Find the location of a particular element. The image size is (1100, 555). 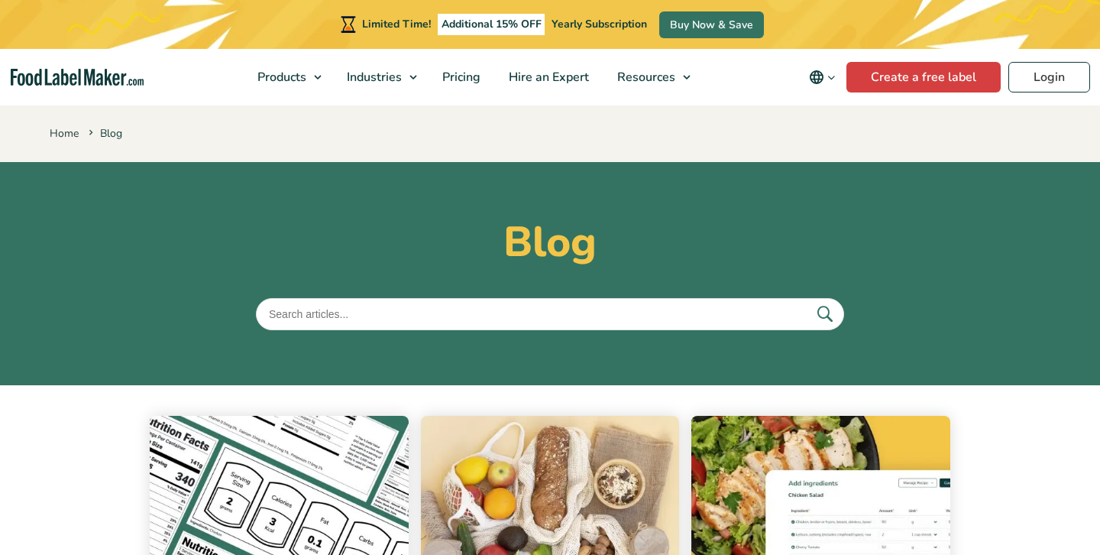

span: Additional 15% OFF is located at coordinates (491, 24).